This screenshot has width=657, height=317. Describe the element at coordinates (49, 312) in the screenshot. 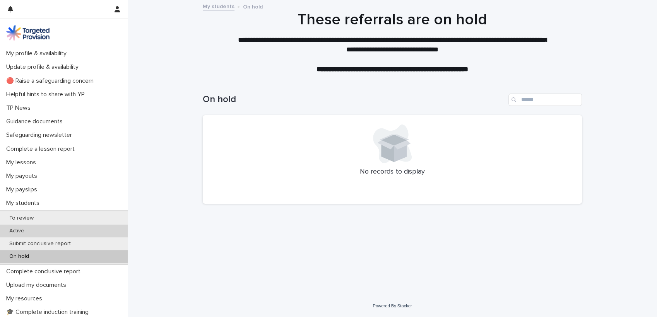

I see `p: 🎓 Complete induction training` at that location.